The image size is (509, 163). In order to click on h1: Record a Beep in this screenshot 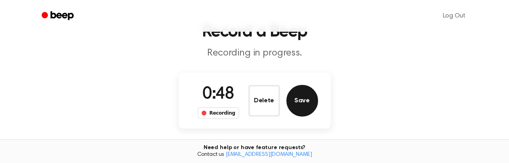, I will do `click(255, 32)`.